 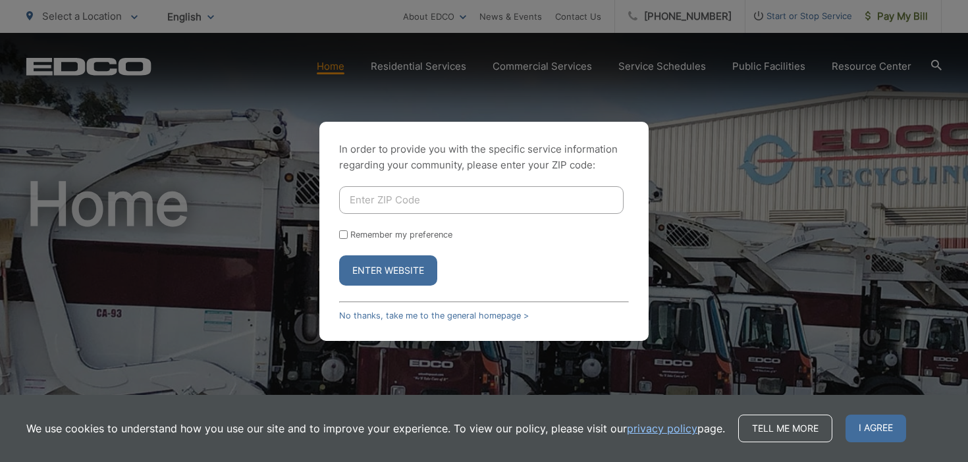 I want to click on span: I agree, so click(x=876, y=429).